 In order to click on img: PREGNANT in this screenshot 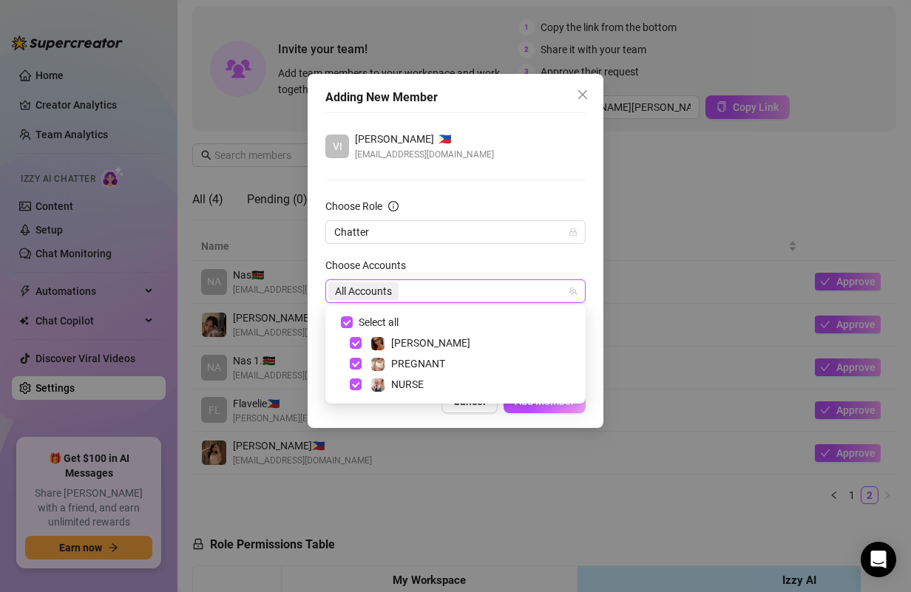, I will do `click(378, 365)`.